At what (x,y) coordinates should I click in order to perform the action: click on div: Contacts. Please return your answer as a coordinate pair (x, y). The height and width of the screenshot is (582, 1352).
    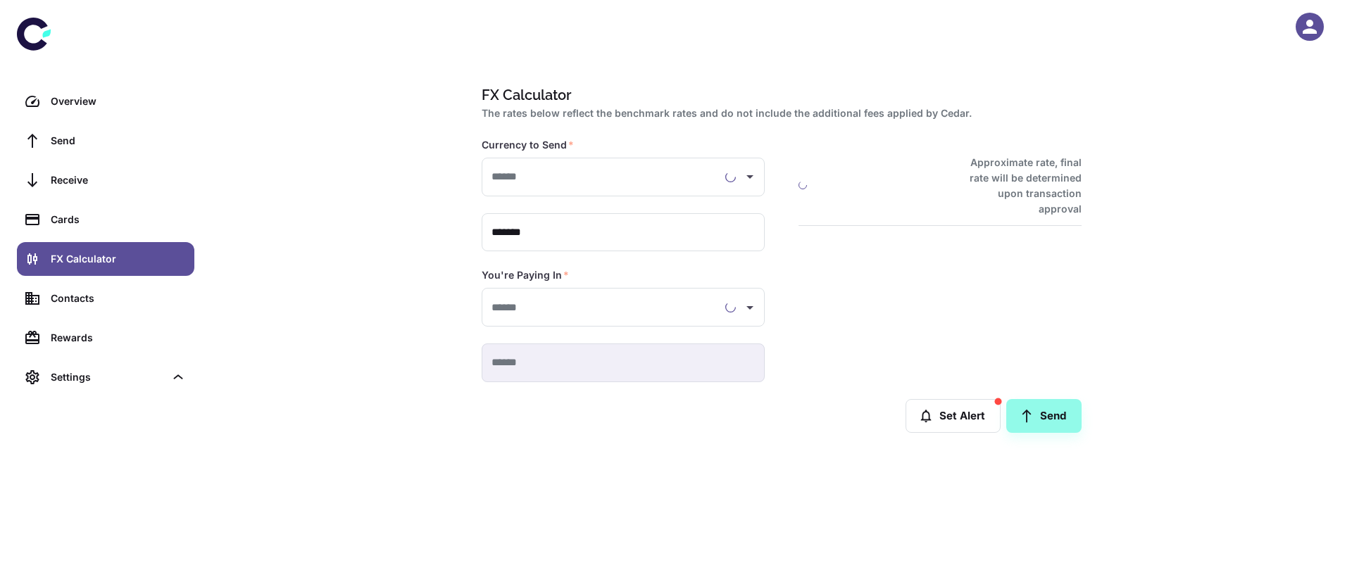
    Looking at the image, I should click on (118, 299).